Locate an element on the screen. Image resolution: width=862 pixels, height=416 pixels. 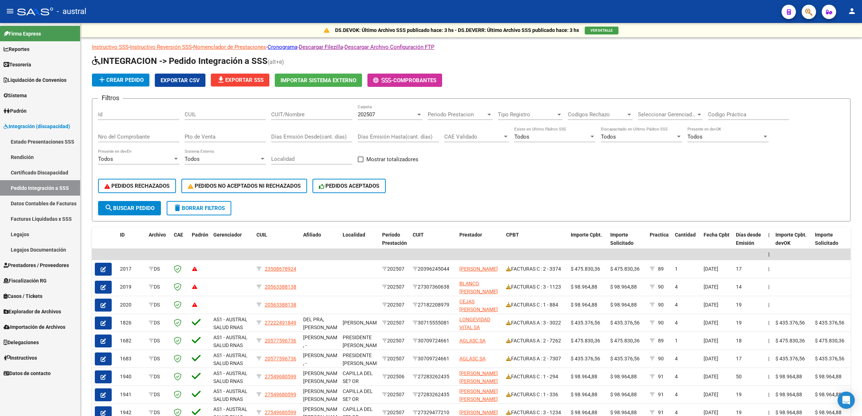
button: -Comprobantes is located at coordinates (405, 80).